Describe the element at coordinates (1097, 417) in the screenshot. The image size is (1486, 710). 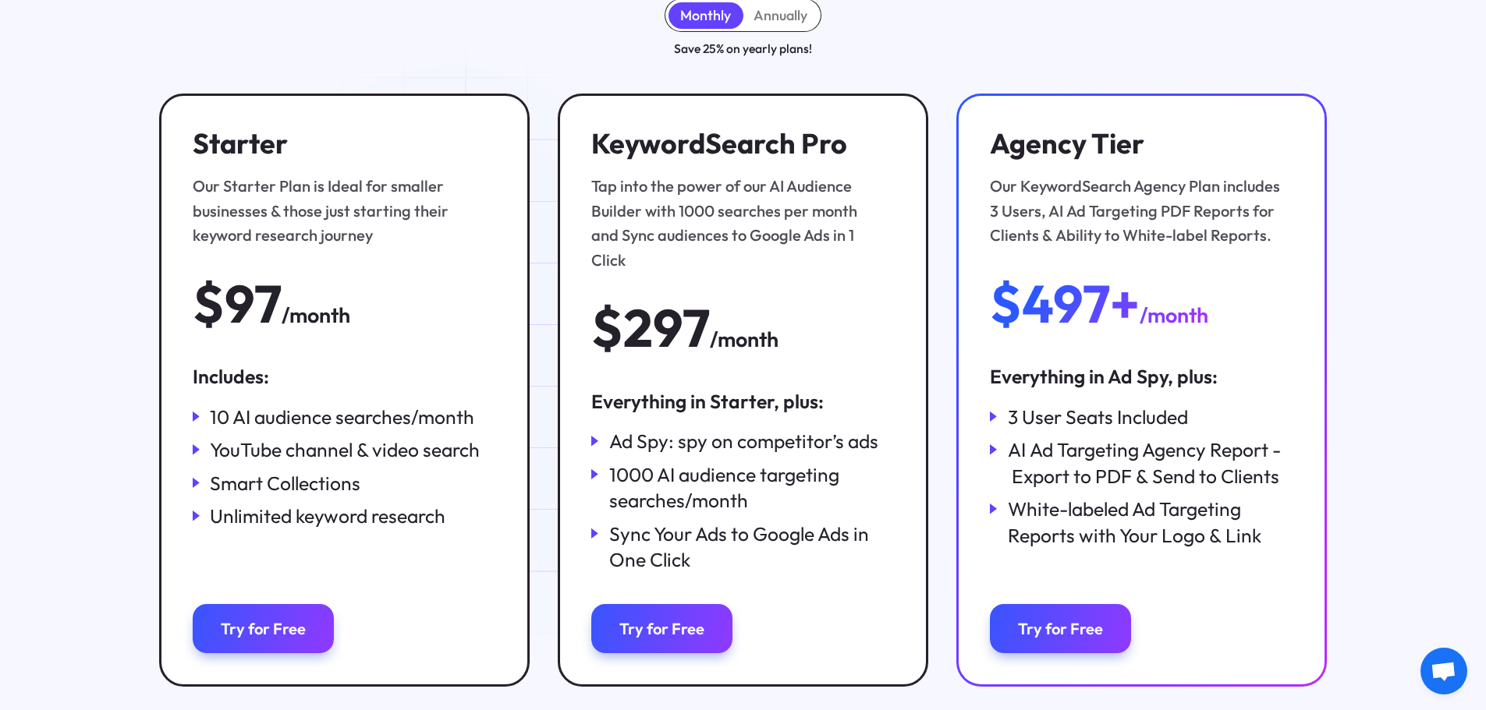
I see `div: 3 User Seats Included` at that location.